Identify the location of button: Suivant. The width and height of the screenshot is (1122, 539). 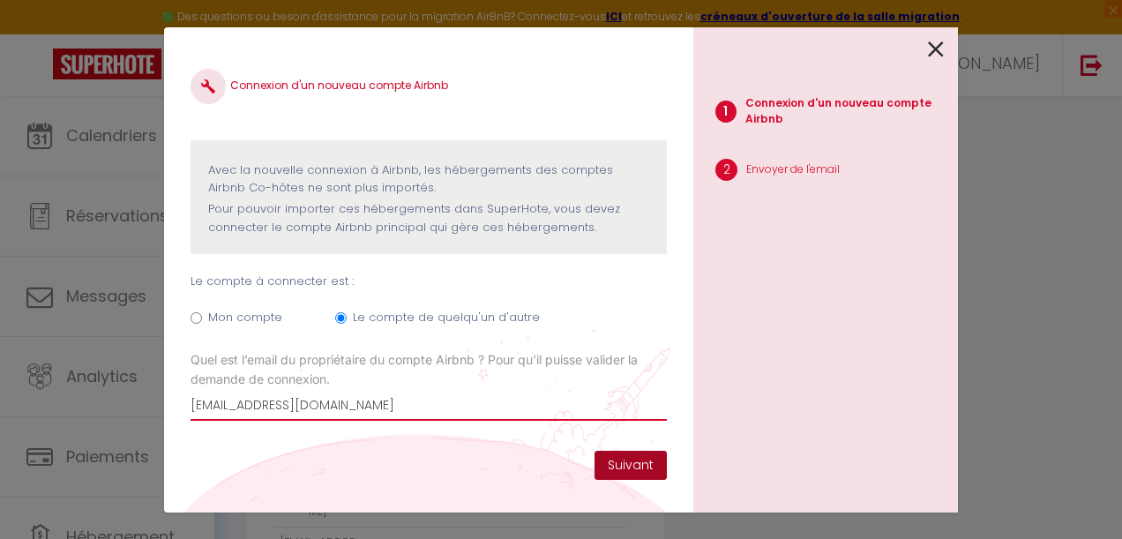
(631, 466).